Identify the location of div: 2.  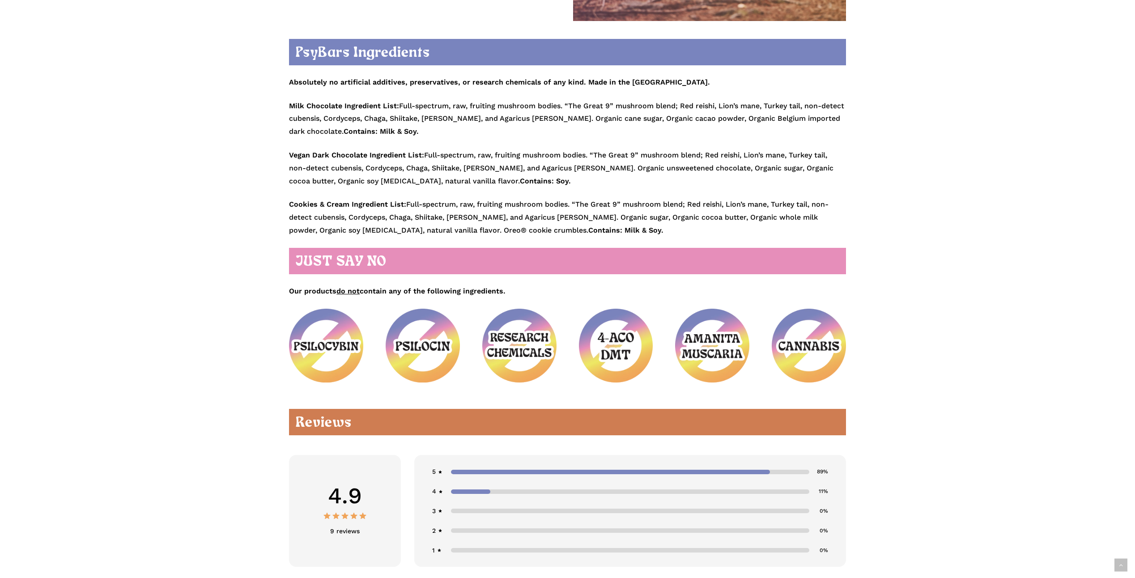
(438, 531).